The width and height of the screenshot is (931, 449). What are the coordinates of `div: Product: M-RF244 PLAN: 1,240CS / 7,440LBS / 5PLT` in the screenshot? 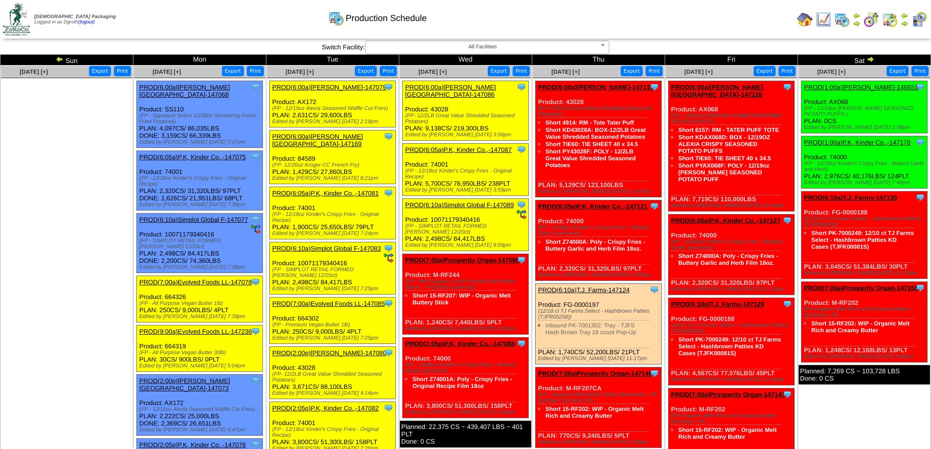 It's located at (466, 294).